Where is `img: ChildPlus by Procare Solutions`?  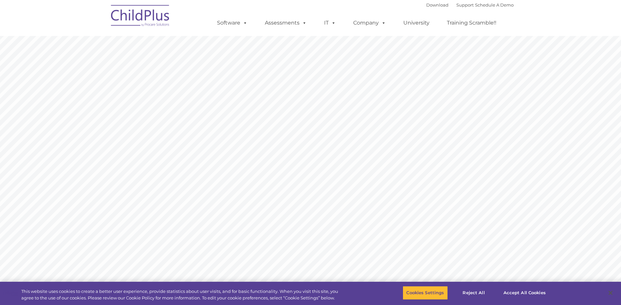
img: ChildPlus by Procare Solutions is located at coordinates (141, 17).